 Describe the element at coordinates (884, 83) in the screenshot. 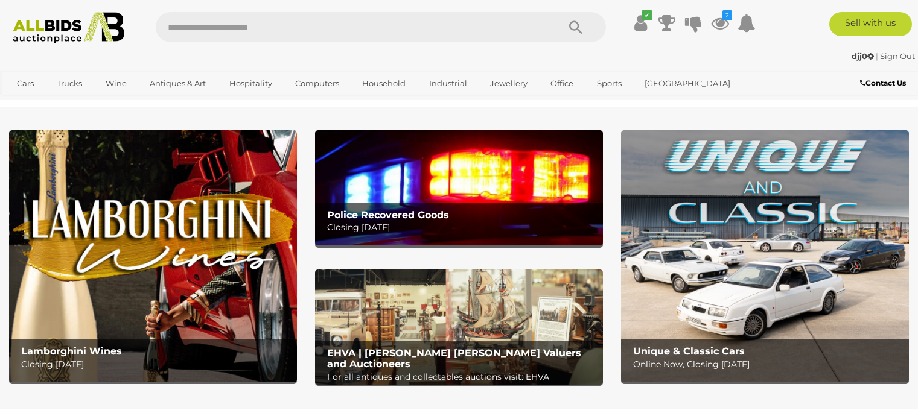

I see `a: Contact Us` at that location.